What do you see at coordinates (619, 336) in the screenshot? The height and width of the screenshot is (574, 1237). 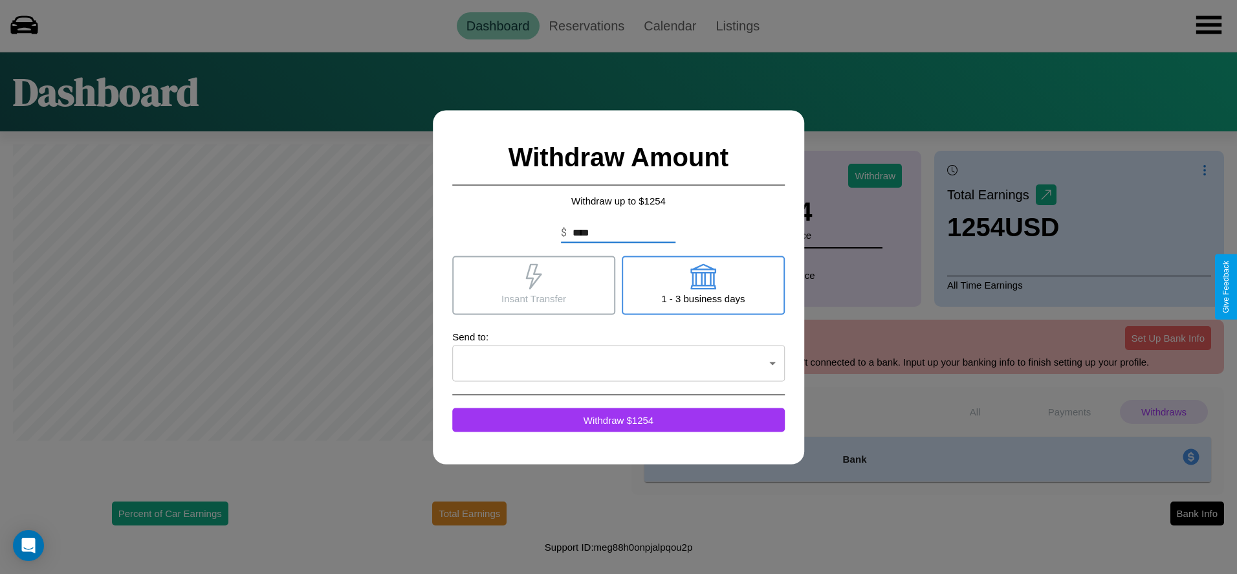 I see `p: Send to:` at bounding box center [619, 336].